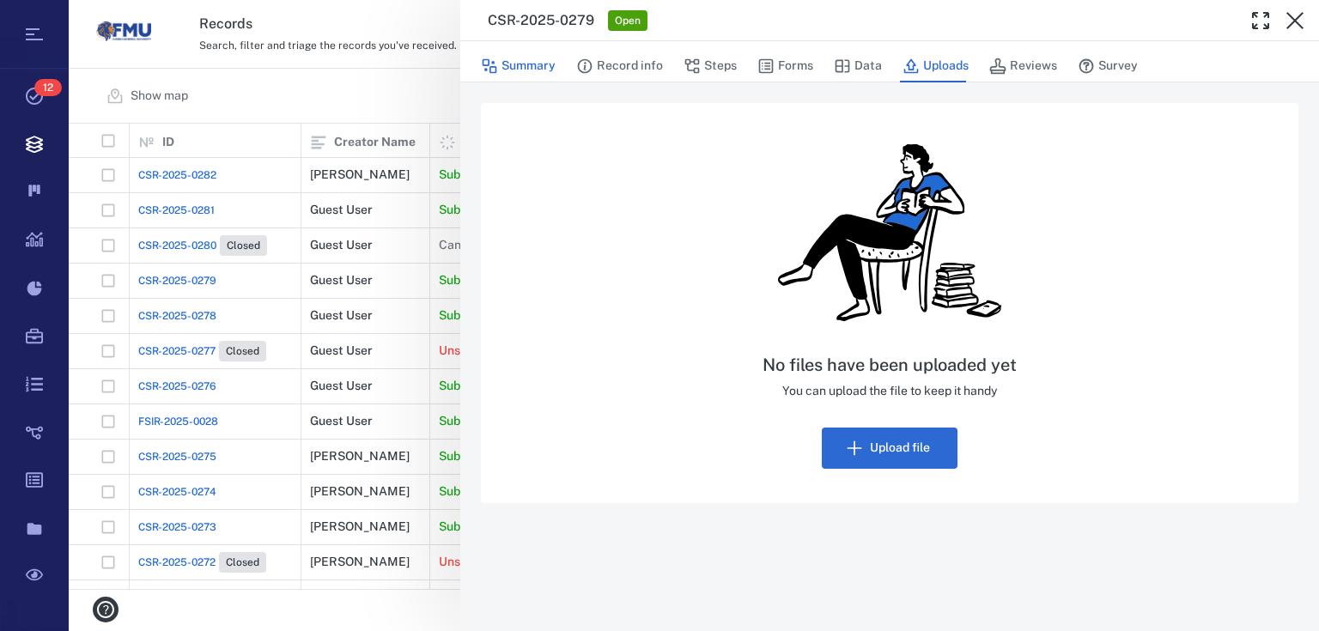  What do you see at coordinates (1261, 21) in the screenshot?
I see `button: Toggle Fullscreen` at bounding box center [1261, 21].